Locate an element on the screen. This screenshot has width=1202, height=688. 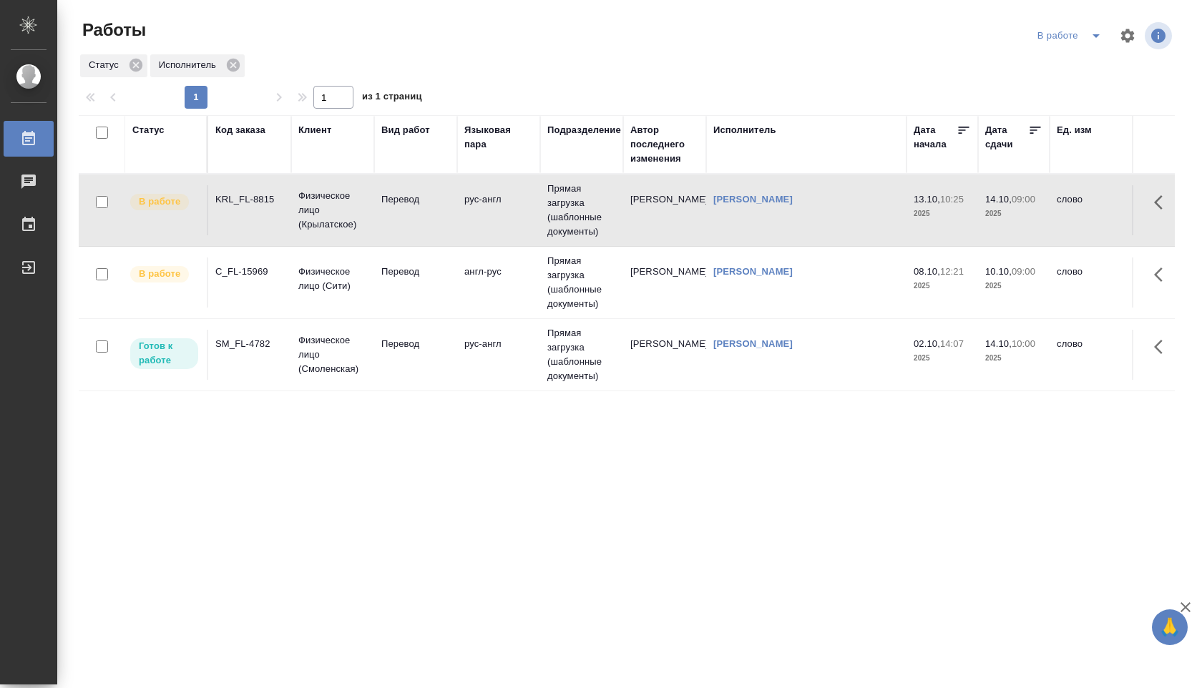
div: KRL_FL-8815 is located at coordinates (250, 200).